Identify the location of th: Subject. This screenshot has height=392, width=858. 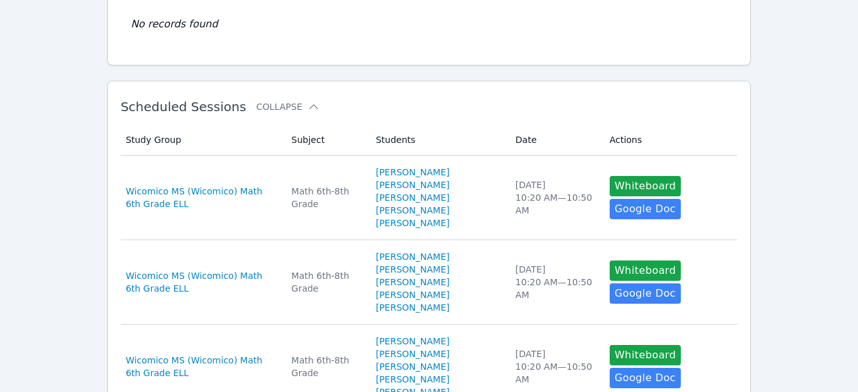
(326, 140).